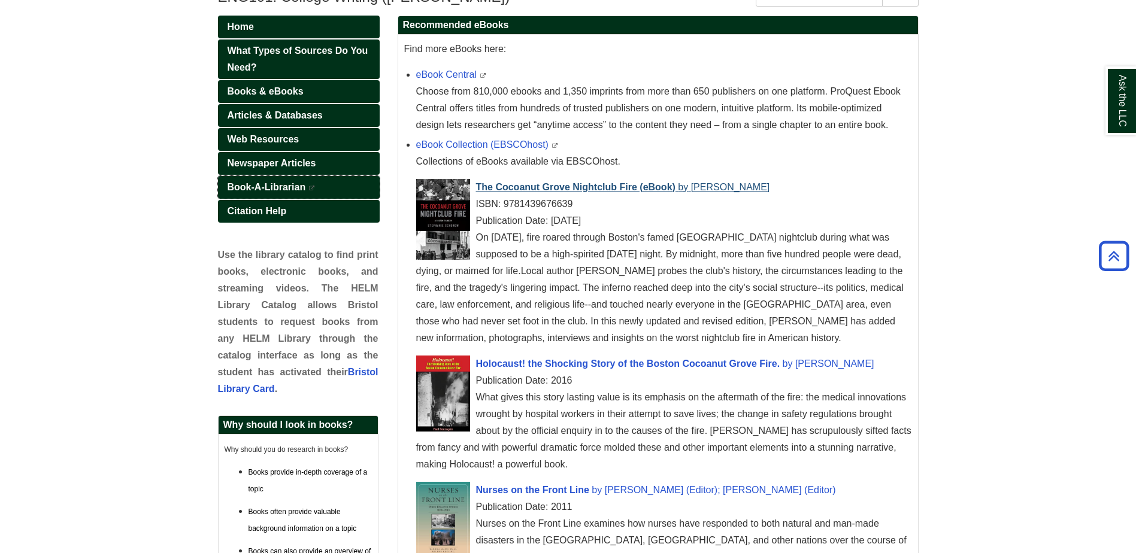 The image size is (1136, 553). What do you see at coordinates (299, 211) in the screenshot?
I see `a: Citation Help` at bounding box center [299, 211].